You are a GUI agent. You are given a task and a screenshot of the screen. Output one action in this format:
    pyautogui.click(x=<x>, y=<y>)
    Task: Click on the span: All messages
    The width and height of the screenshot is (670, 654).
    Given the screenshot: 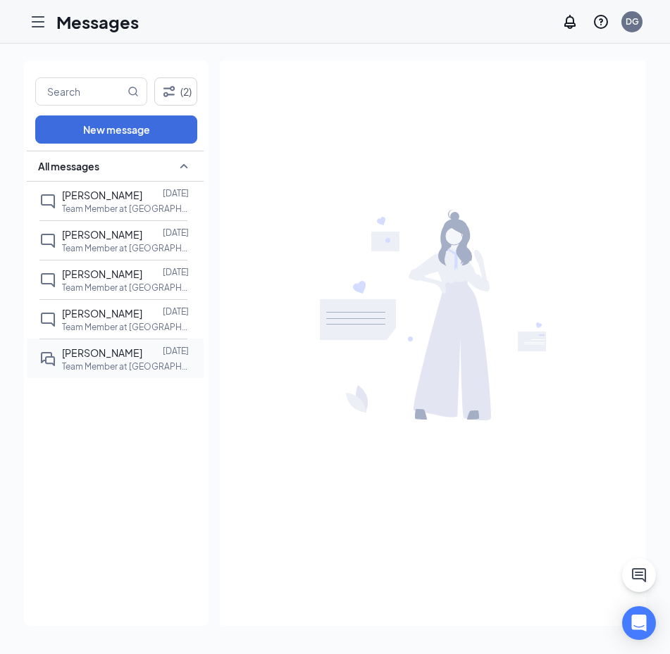 What is the action you would take?
    pyautogui.click(x=68, y=166)
    